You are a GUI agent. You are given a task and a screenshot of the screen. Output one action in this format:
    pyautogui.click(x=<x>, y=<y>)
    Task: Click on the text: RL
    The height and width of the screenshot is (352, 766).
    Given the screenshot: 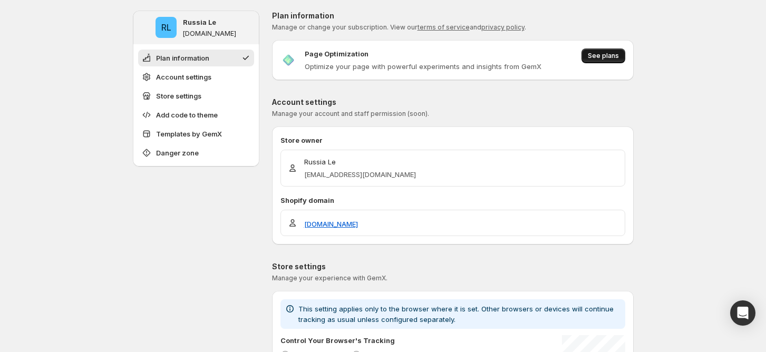 What is the action you would take?
    pyautogui.click(x=166, y=27)
    